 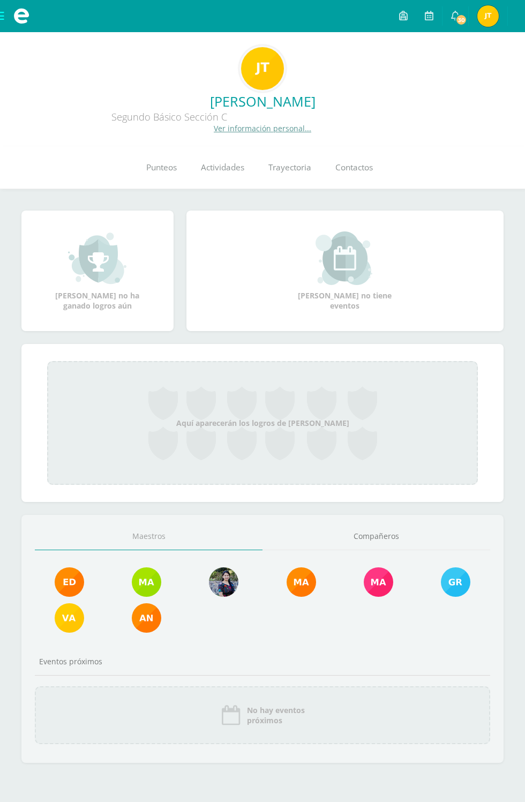 What do you see at coordinates (69, 582) in the screenshot?
I see `img: f40e456500941b1b33f0807dd74ea5cf.png` at bounding box center [69, 582].